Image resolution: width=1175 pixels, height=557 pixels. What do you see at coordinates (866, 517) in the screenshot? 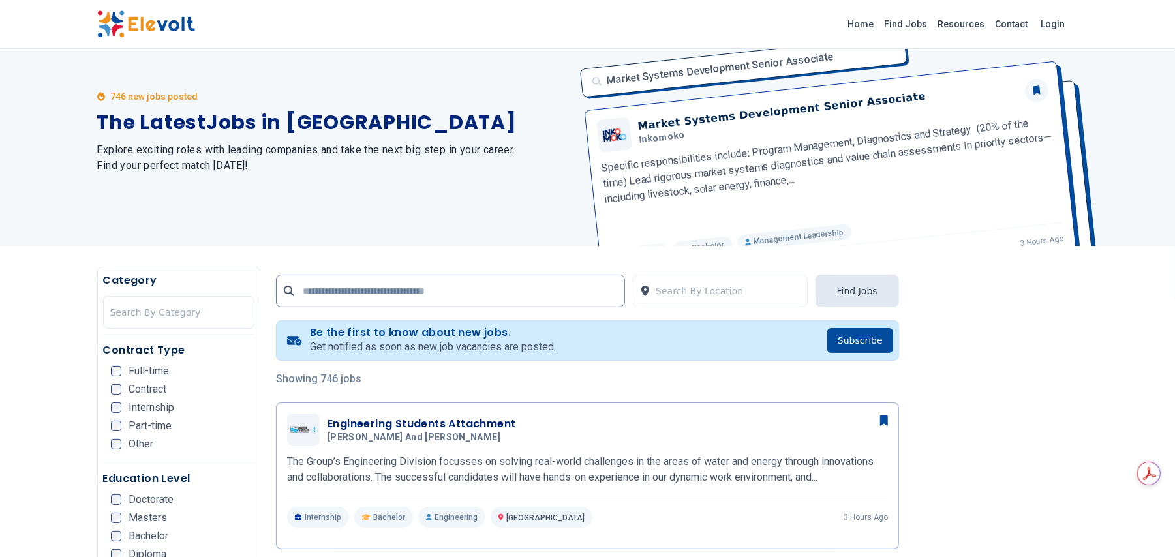
I see `p: 3 hours ago` at bounding box center [866, 517].